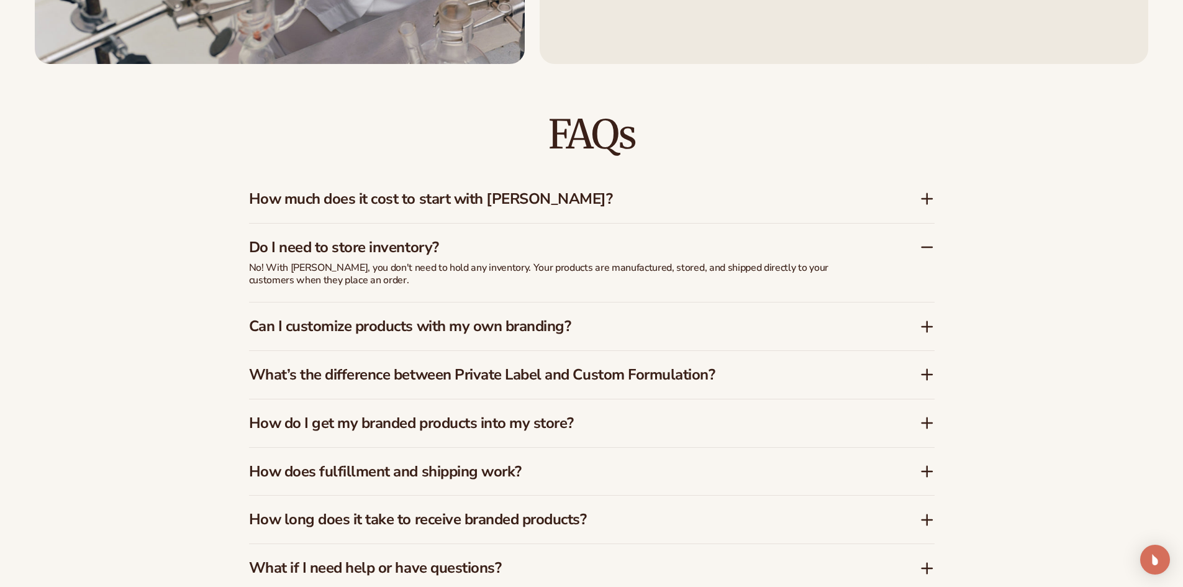 Image resolution: width=1183 pixels, height=587 pixels. I want to click on h3: How do I get my branded products into my store?, so click(566, 423).